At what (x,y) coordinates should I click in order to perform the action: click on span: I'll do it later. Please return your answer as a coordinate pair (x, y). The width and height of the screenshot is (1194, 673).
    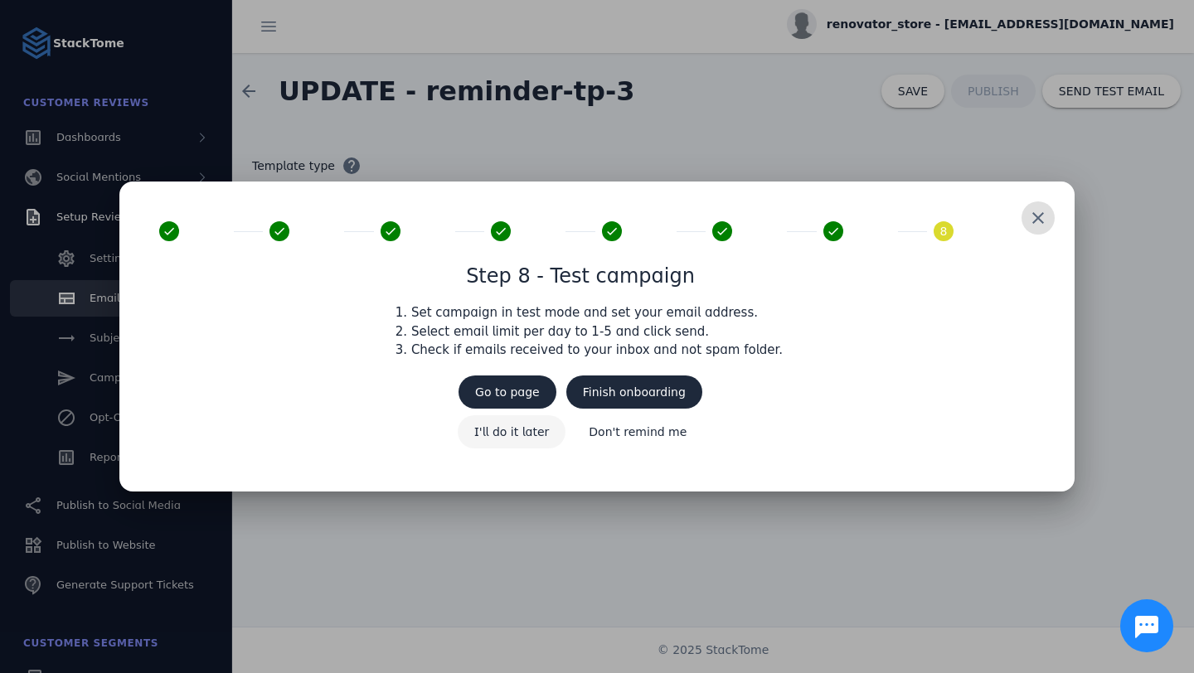
    Looking at the image, I should click on (512, 432).